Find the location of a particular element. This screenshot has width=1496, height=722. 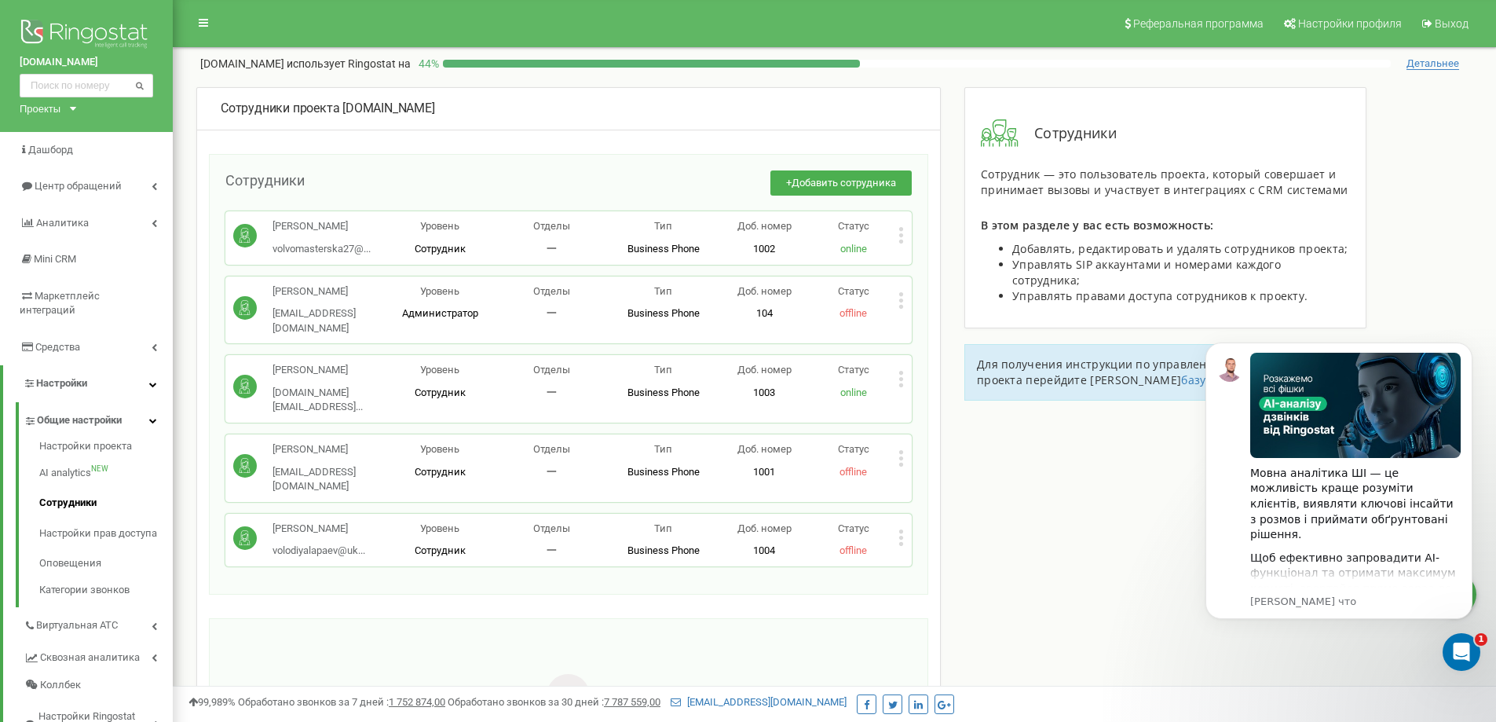

input: Поиск по номеру is located at coordinates (86, 86).